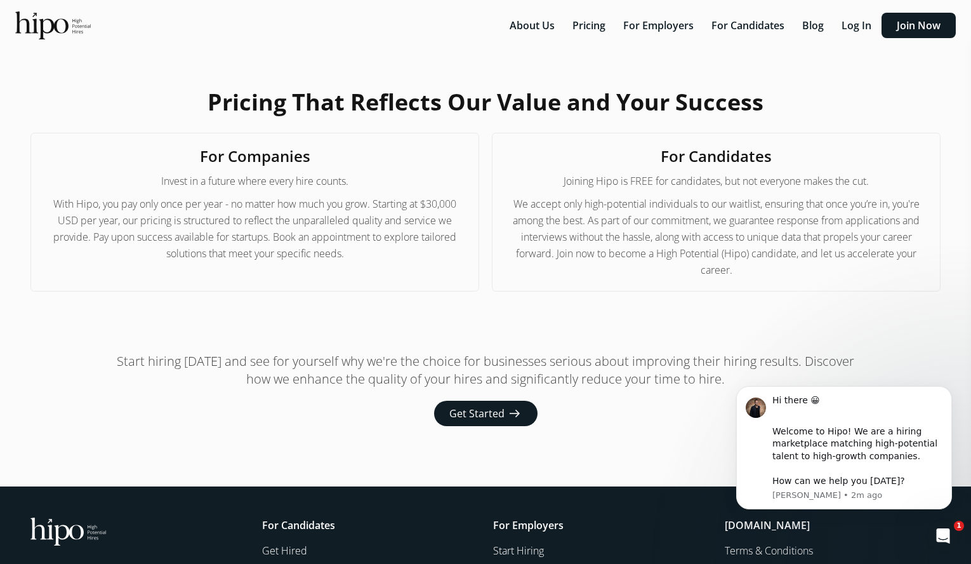  Describe the element at coordinates (140, 90) in the screenshot. I see `div: Welcome to Hipo! We are a hiring marketplace matching high-potential talent to high-growth compan...` at that location.